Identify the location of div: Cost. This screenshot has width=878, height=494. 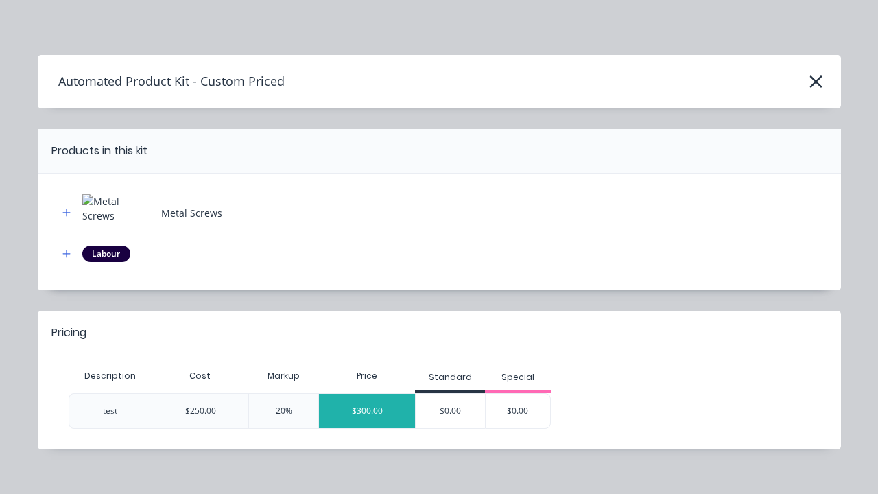
(200, 376).